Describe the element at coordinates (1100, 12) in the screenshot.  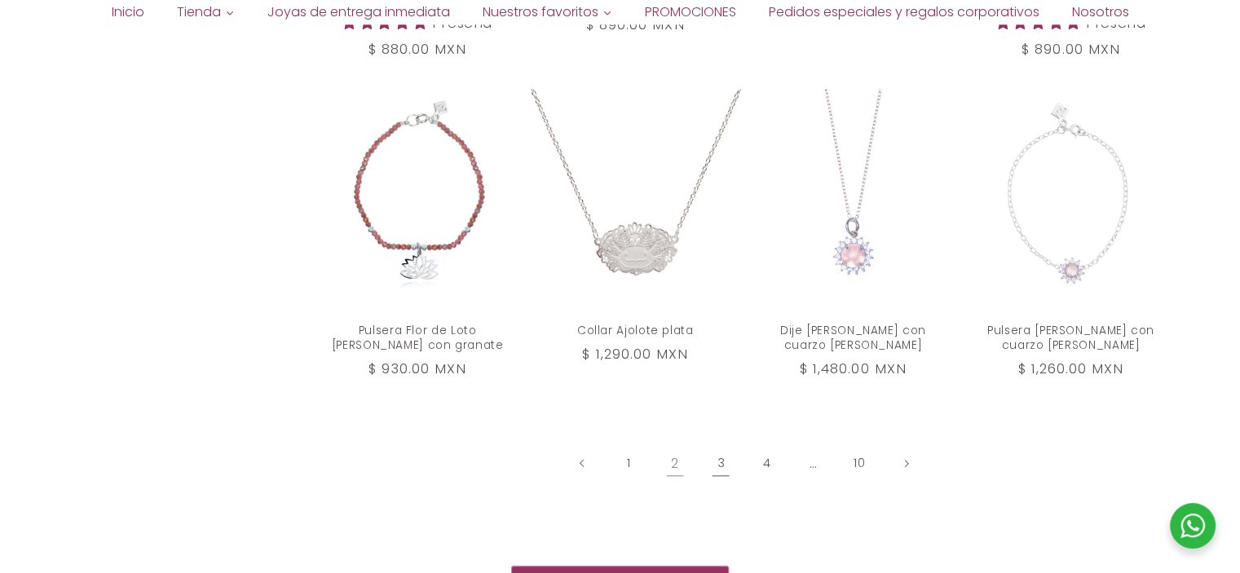
I see `span: Nosotros` at that location.